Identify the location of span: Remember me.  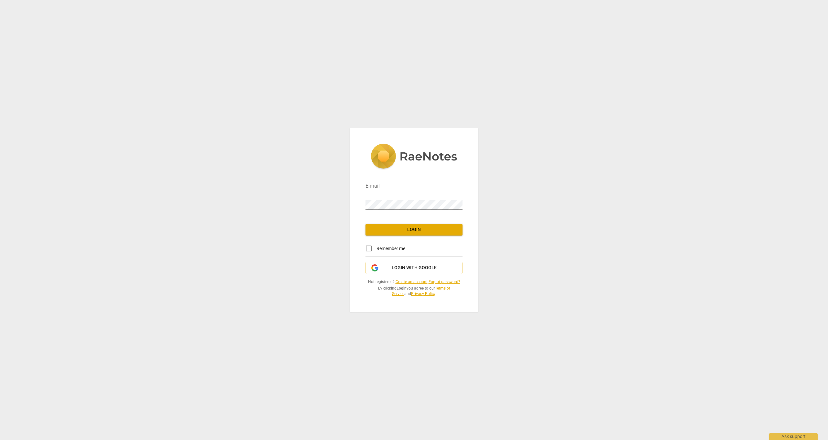
(391, 248).